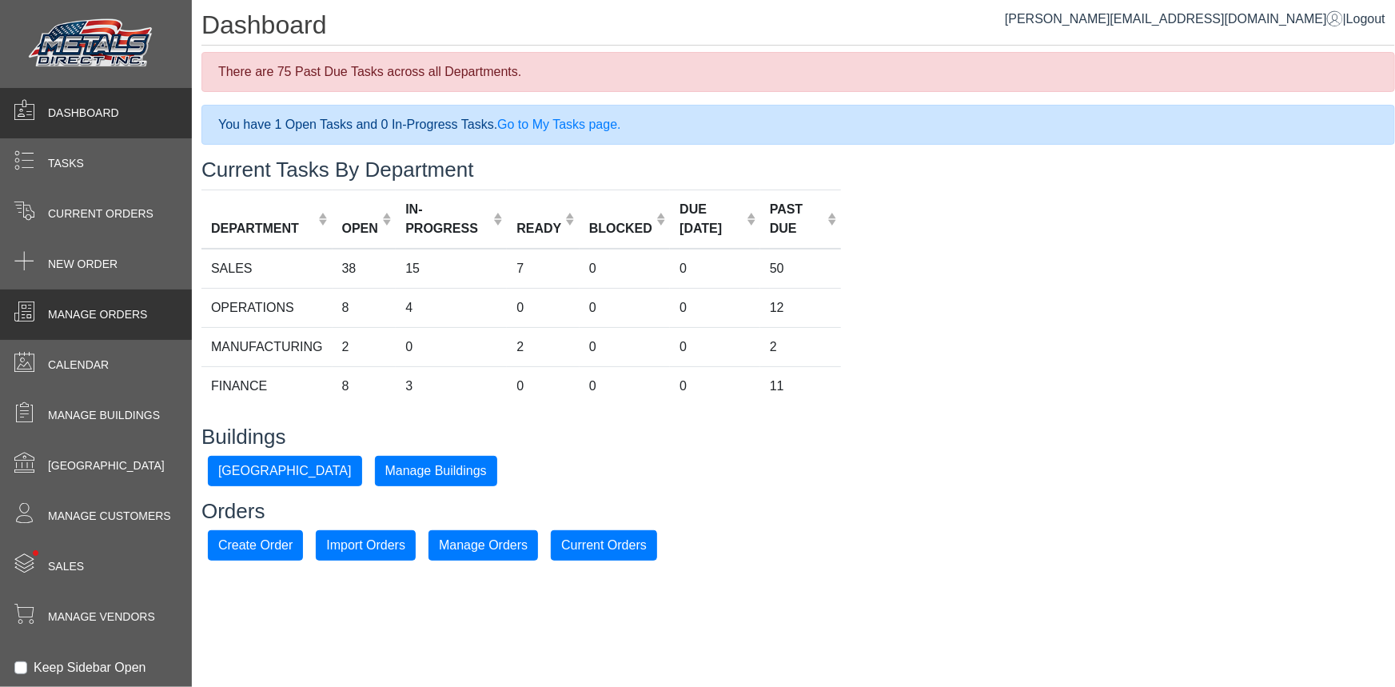 The width and height of the screenshot is (1395, 687). What do you see at coordinates (102, 616) in the screenshot?
I see `span: Manage Vendors` at bounding box center [102, 616].